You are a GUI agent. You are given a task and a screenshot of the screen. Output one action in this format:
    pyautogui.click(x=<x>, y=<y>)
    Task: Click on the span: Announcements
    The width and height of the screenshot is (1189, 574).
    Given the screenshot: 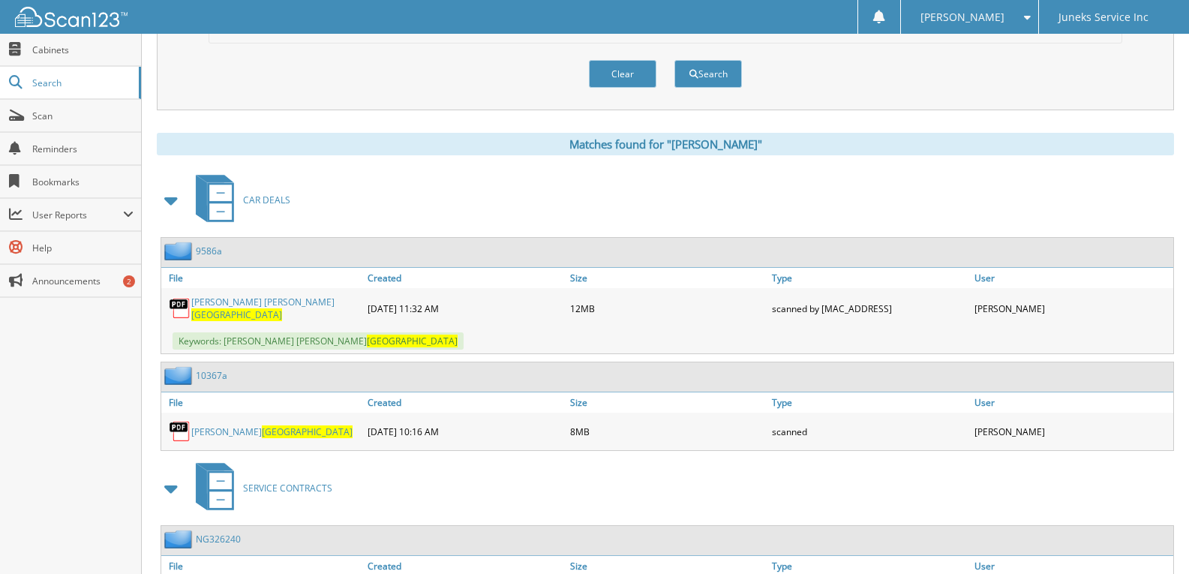 What is the action you would take?
    pyautogui.click(x=83, y=281)
    